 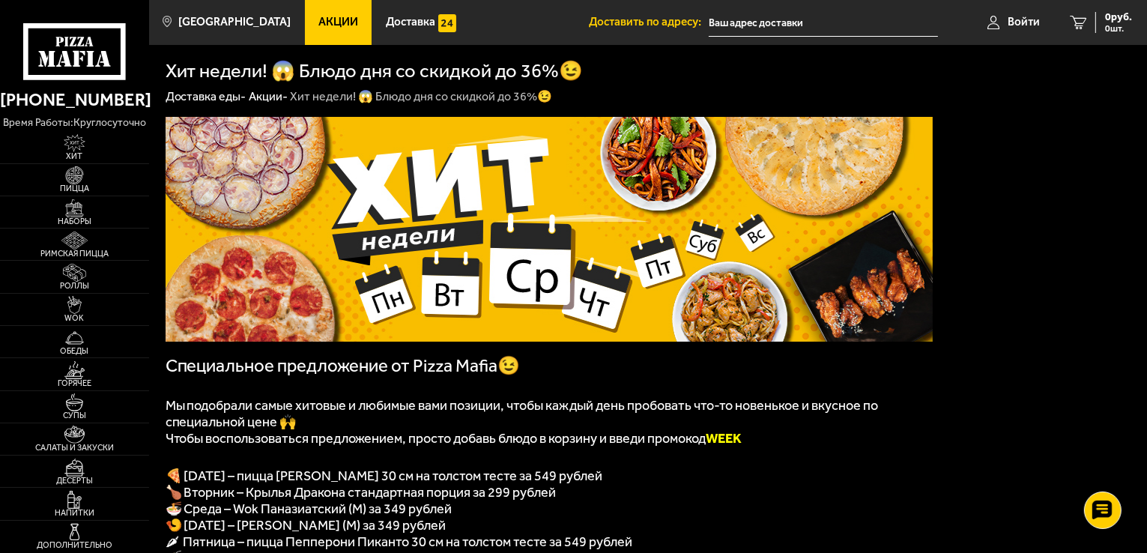 I want to click on b: WEEK, so click(x=724, y=438).